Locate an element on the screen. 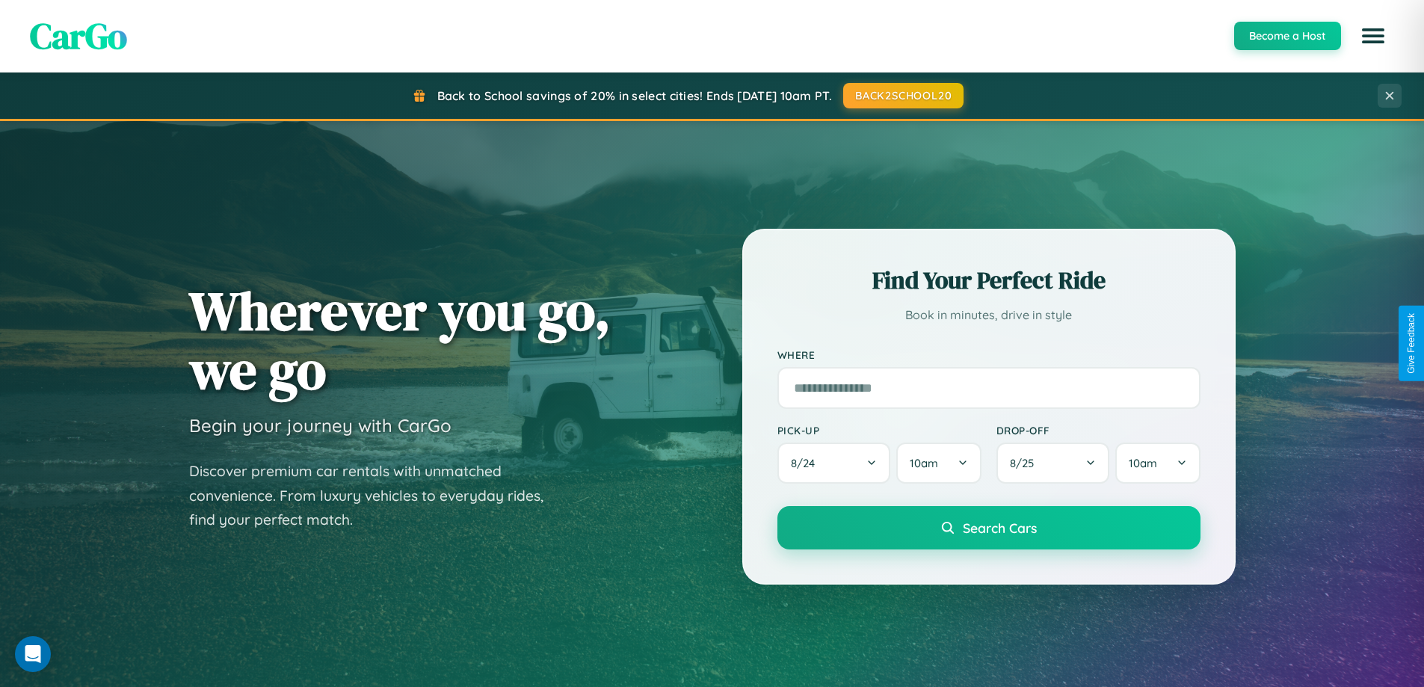 Image resolution: width=1424 pixels, height=687 pixels. button: 8/24 is located at coordinates (834, 463).